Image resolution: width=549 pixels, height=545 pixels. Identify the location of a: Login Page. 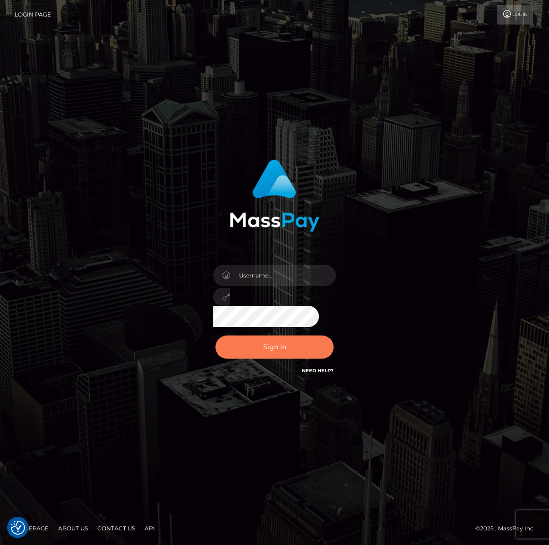
(33, 15).